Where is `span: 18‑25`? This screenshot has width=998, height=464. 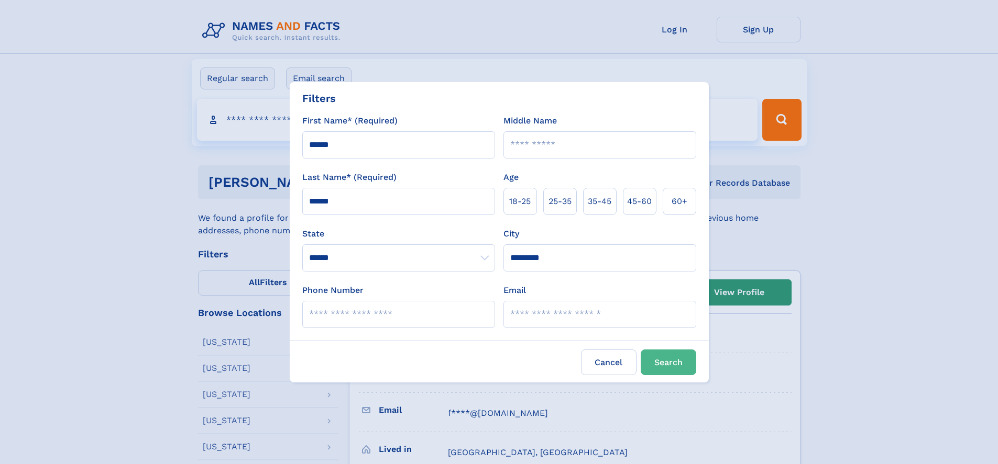
span: 18‑25 is located at coordinates (519, 202).